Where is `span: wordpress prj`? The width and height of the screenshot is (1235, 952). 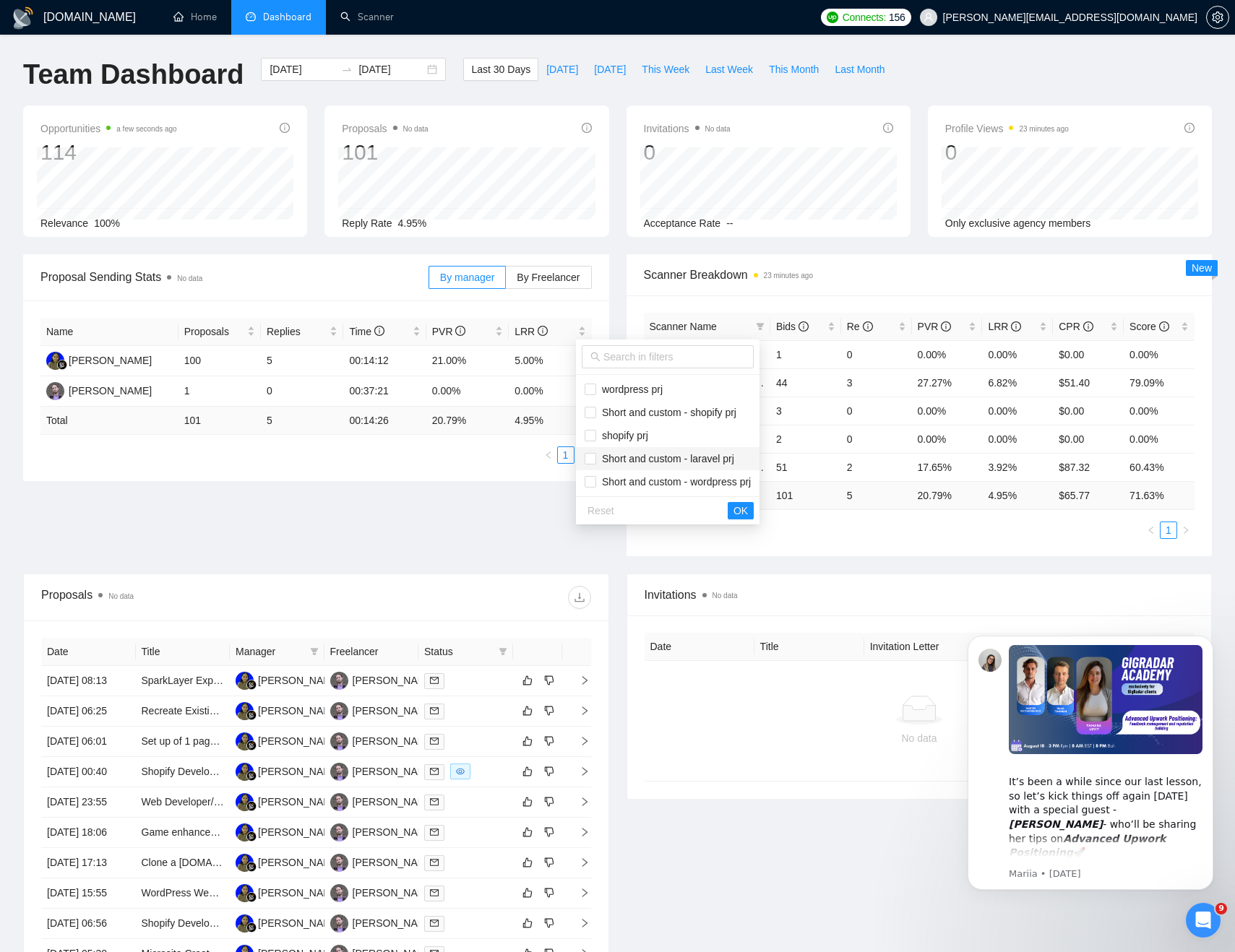 span: wordpress prj is located at coordinates (629, 389).